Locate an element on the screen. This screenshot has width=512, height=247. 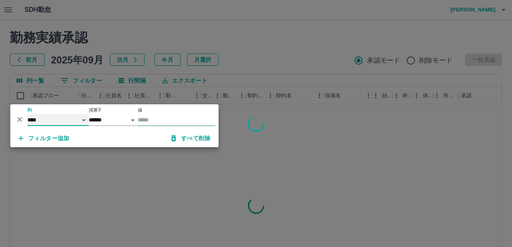
label: 列 is located at coordinates (29, 110).